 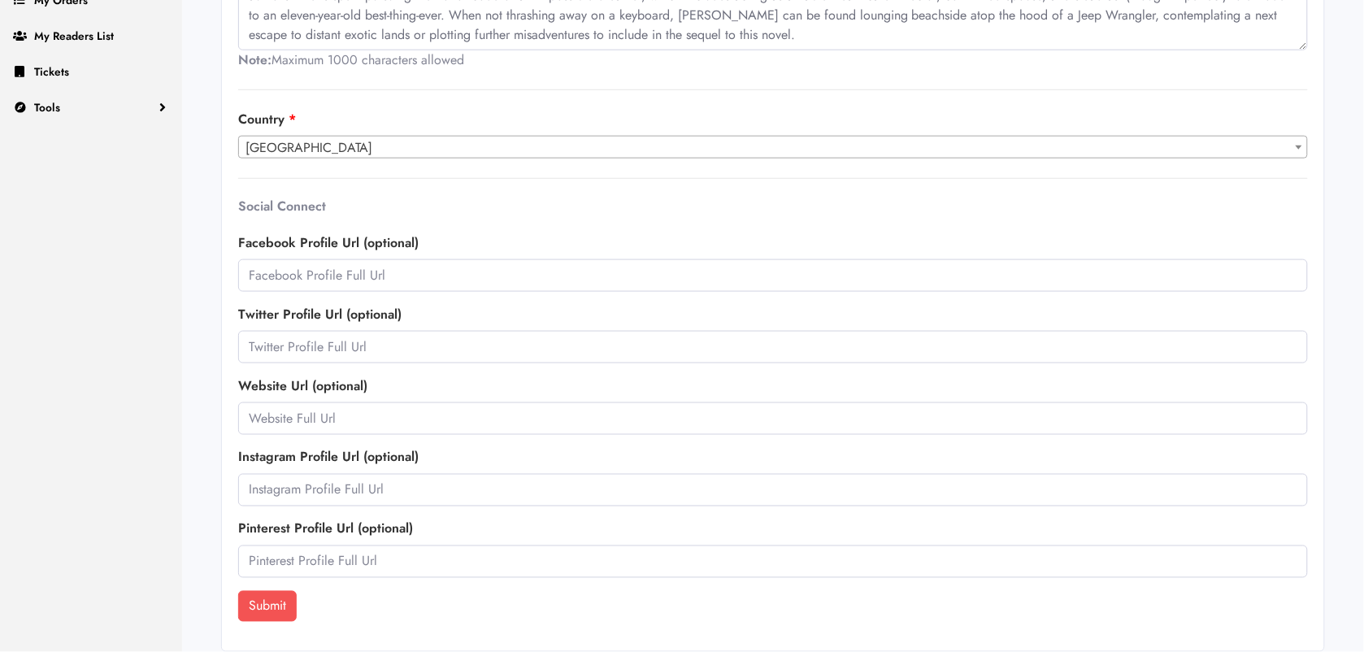 What do you see at coordinates (328, 457) in the screenshot?
I see `label: Instagram Profile Url (optional)` at bounding box center [328, 457].